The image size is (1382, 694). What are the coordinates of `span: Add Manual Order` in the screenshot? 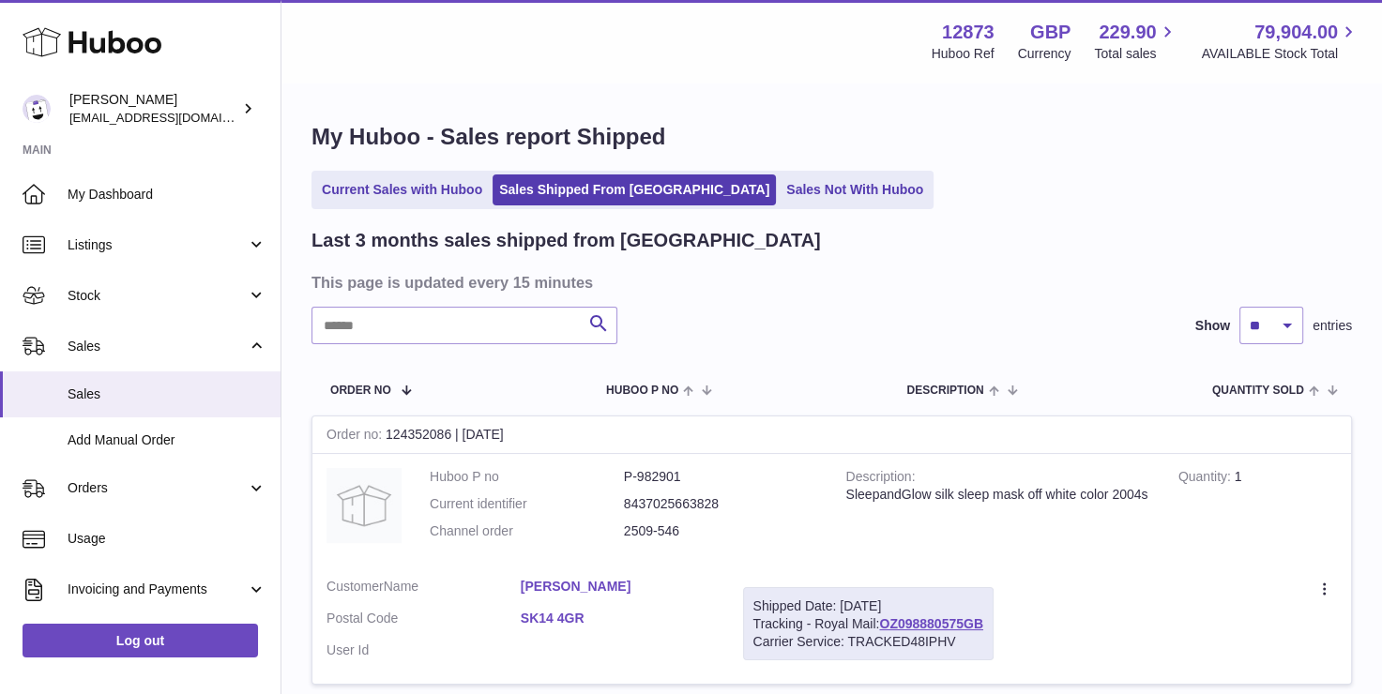 It's located at (167, 440).